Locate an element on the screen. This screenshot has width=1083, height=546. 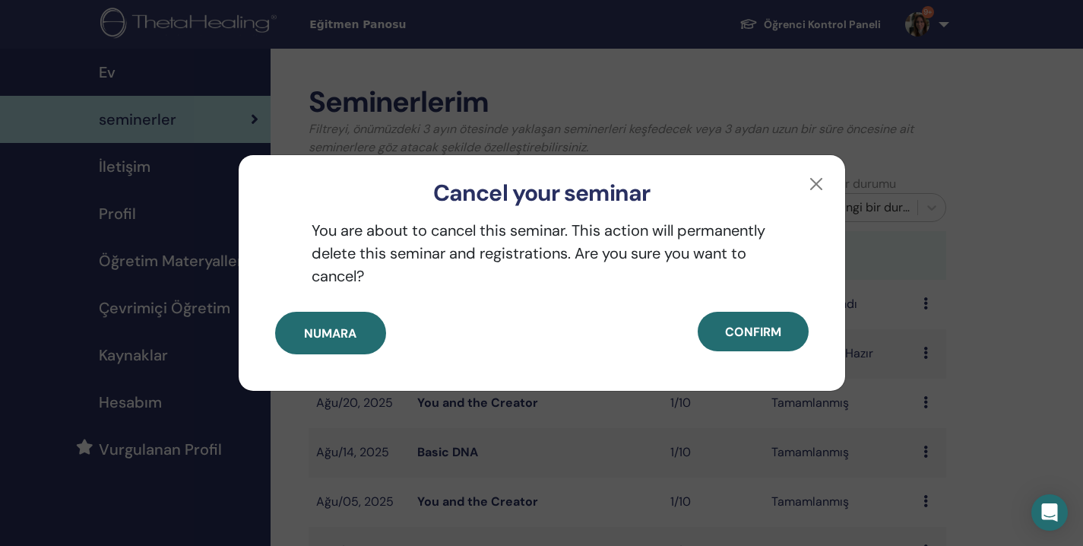
p: You are about to cancel this seminar. This action will permanently delete this seminar and regist... is located at coordinates (542, 253).